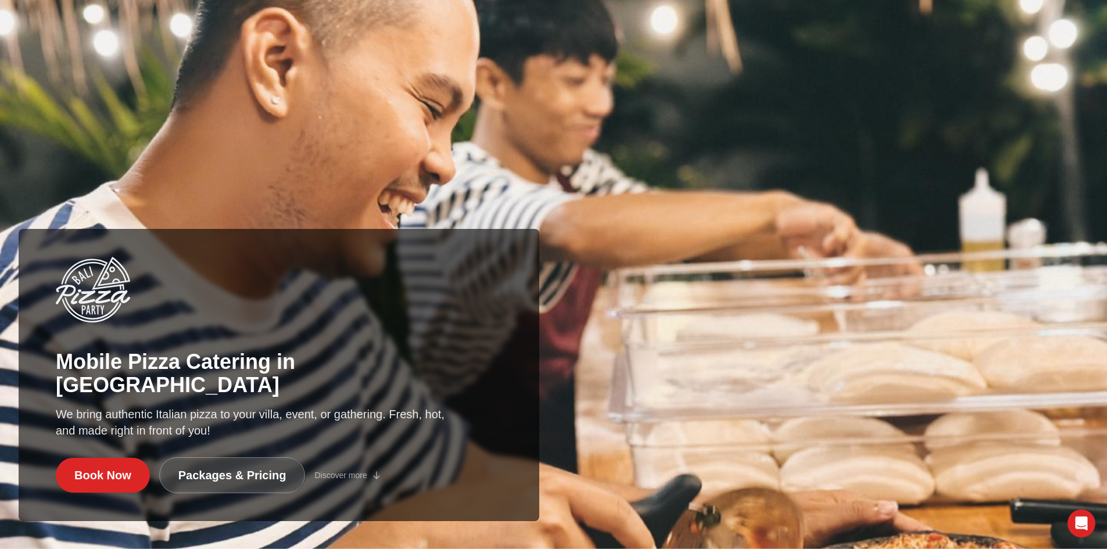 This screenshot has width=1107, height=549. Describe the element at coordinates (93, 289) in the screenshot. I see `img: Bali Pizza Party Logo - Mobile Pizza Catering in Bali` at that location.